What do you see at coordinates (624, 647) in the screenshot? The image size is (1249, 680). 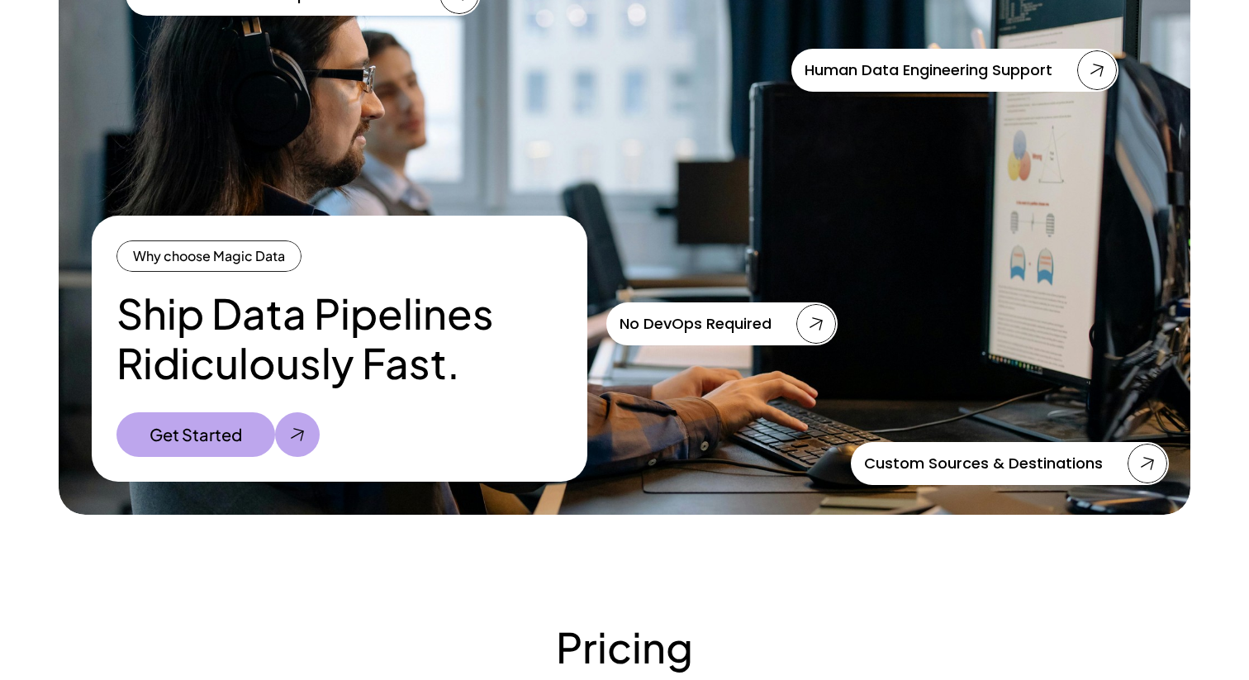 I see `h2: Pricing` at bounding box center [624, 647].